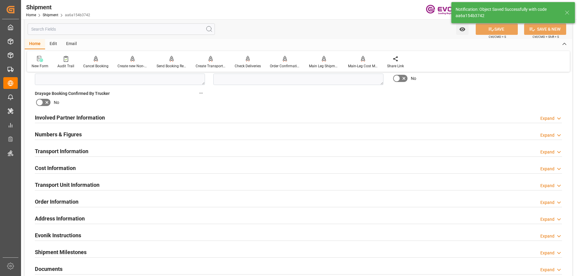 This screenshot has height=276, width=577. Describe the element at coordinates (60, 219) in the screenshot. I see `h2: Address Information` at that location.